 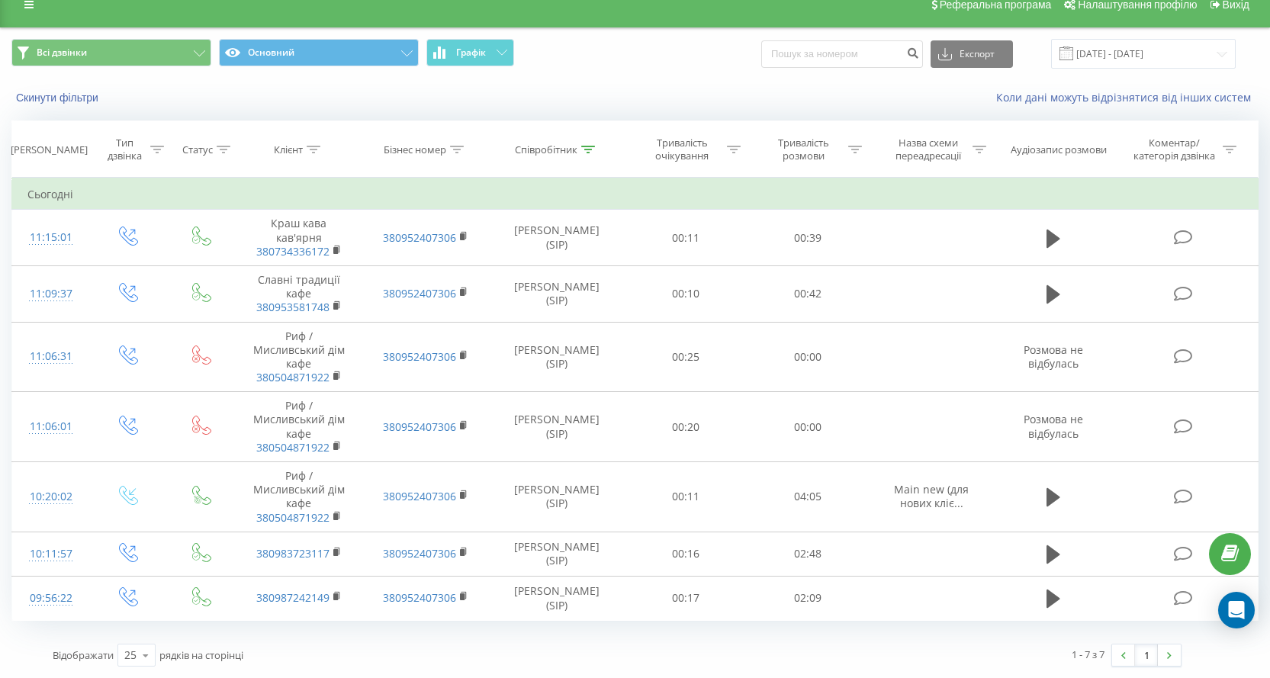 I want to click on div: Клієнт, so click(x=288, y=149).